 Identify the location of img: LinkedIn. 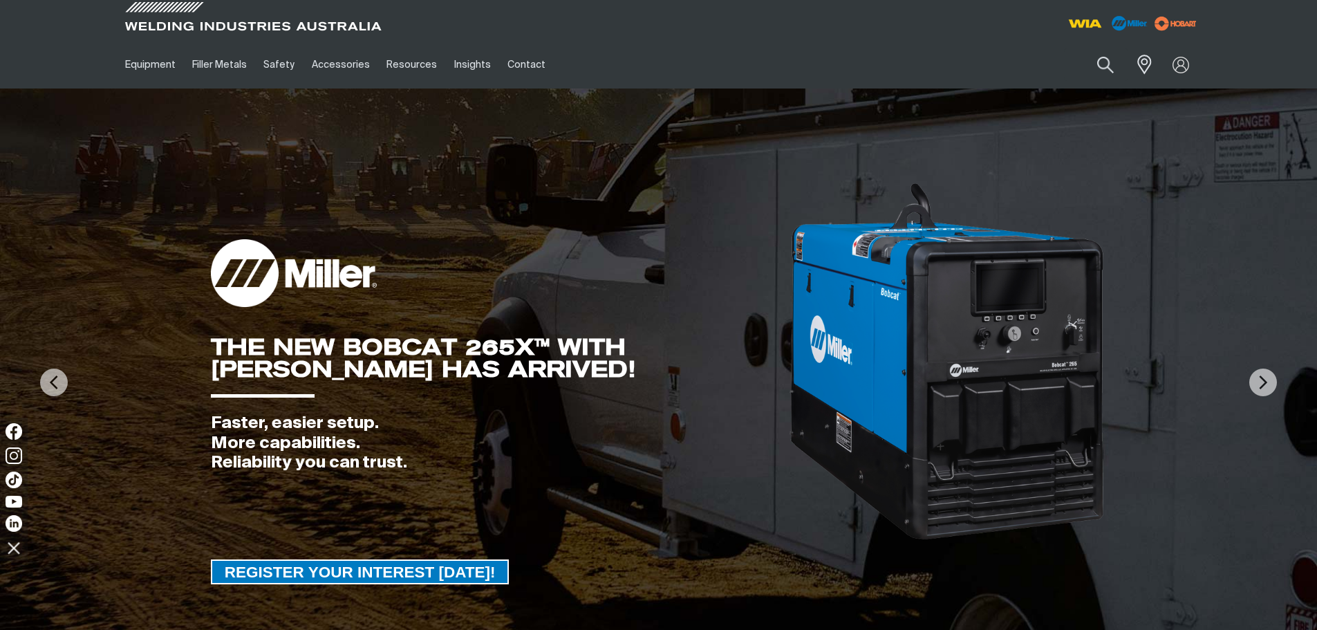
(14, 523).